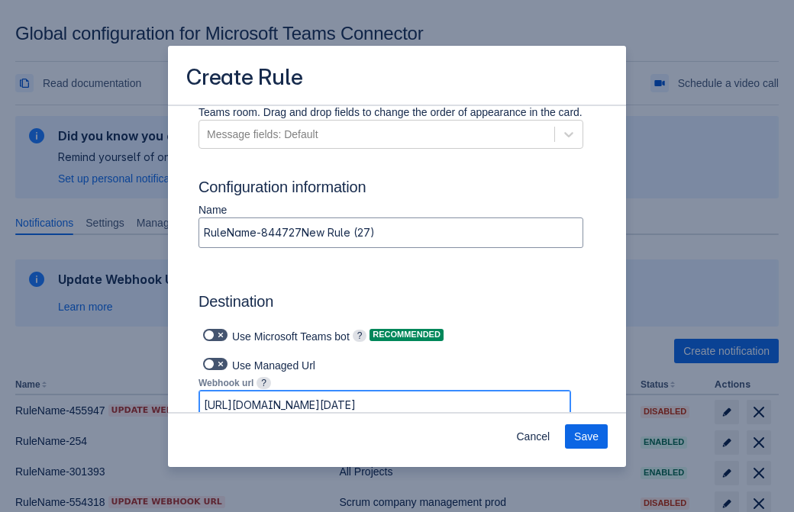 Image resolution: width=794 pixels, height=512 pixels. I want to click on span: Cancel, so click(533, 437).